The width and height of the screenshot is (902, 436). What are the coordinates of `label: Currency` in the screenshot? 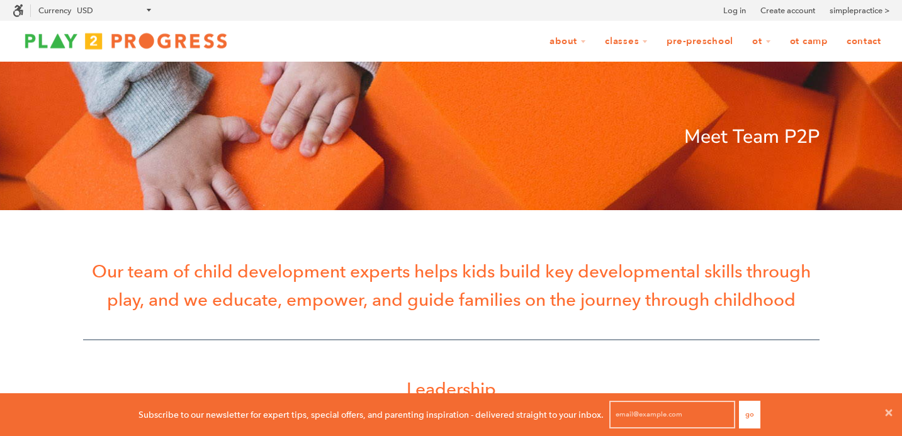 It's located at (55, 10).